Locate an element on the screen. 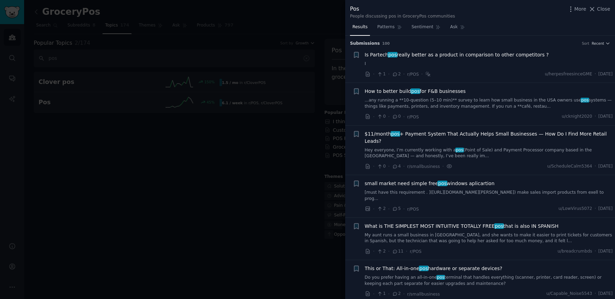  span: 100 is located at coordinates (386, 43).